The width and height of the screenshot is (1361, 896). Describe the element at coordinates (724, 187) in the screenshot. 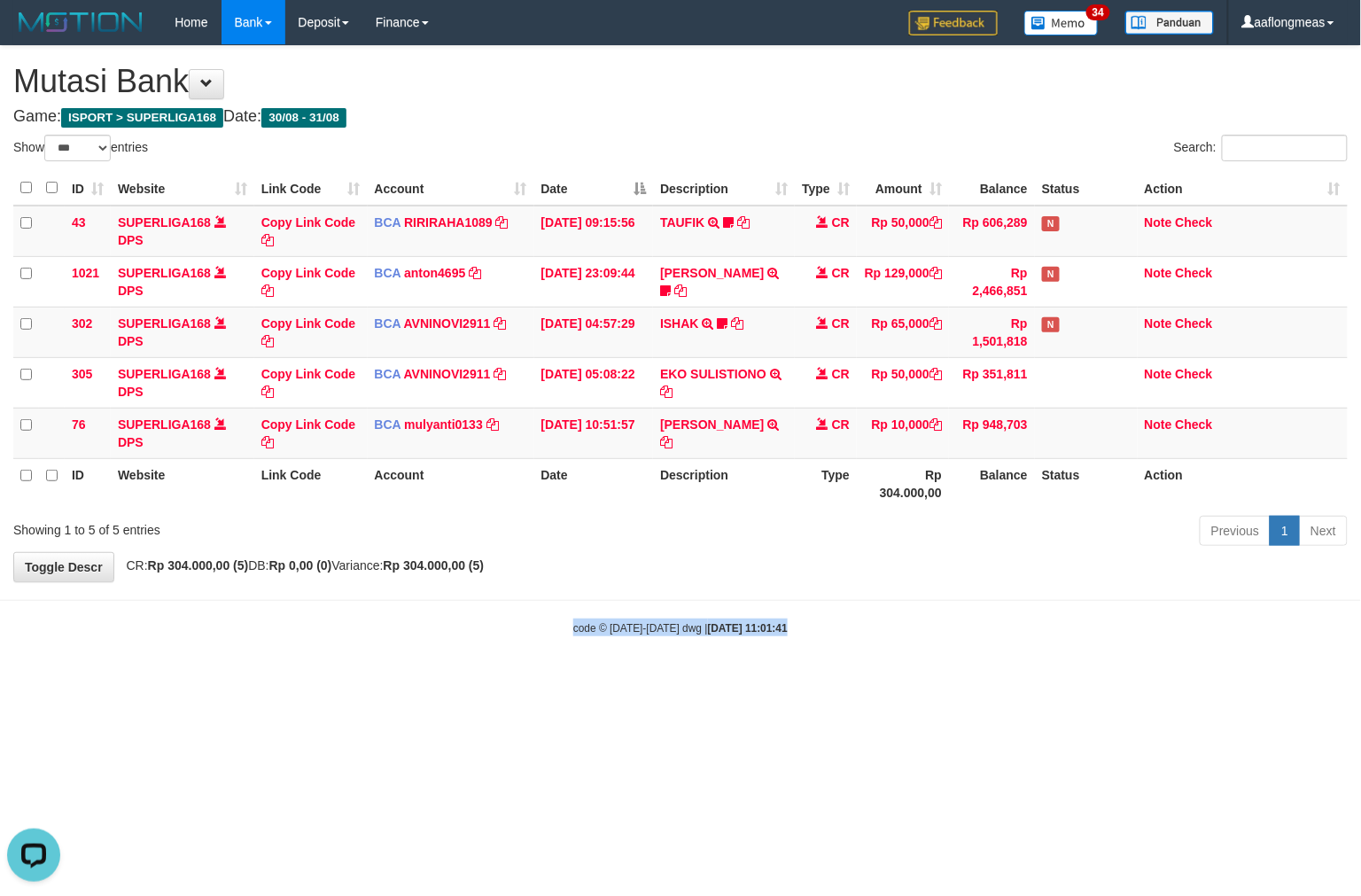

I see `th: Description: activate to sort column ascending` at that location.